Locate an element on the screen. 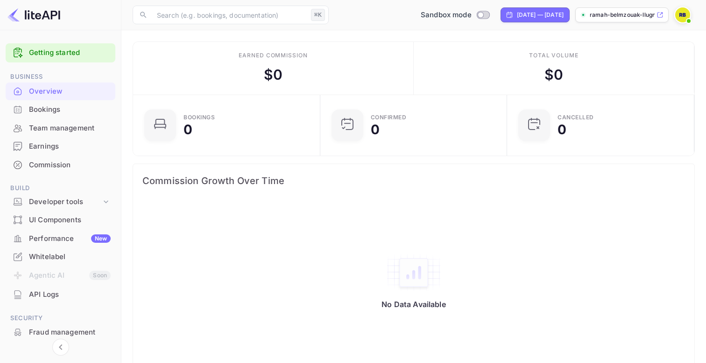 Image resolution: width=706 pixels, height=363 pixels. div: New is located at coordinates (101, 239).